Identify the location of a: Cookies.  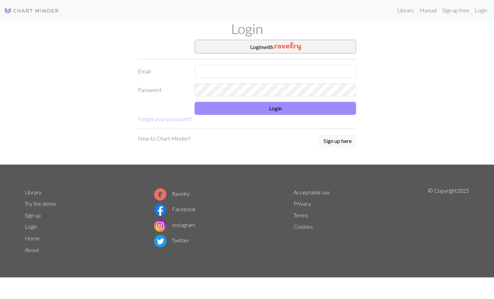
(303, 227).